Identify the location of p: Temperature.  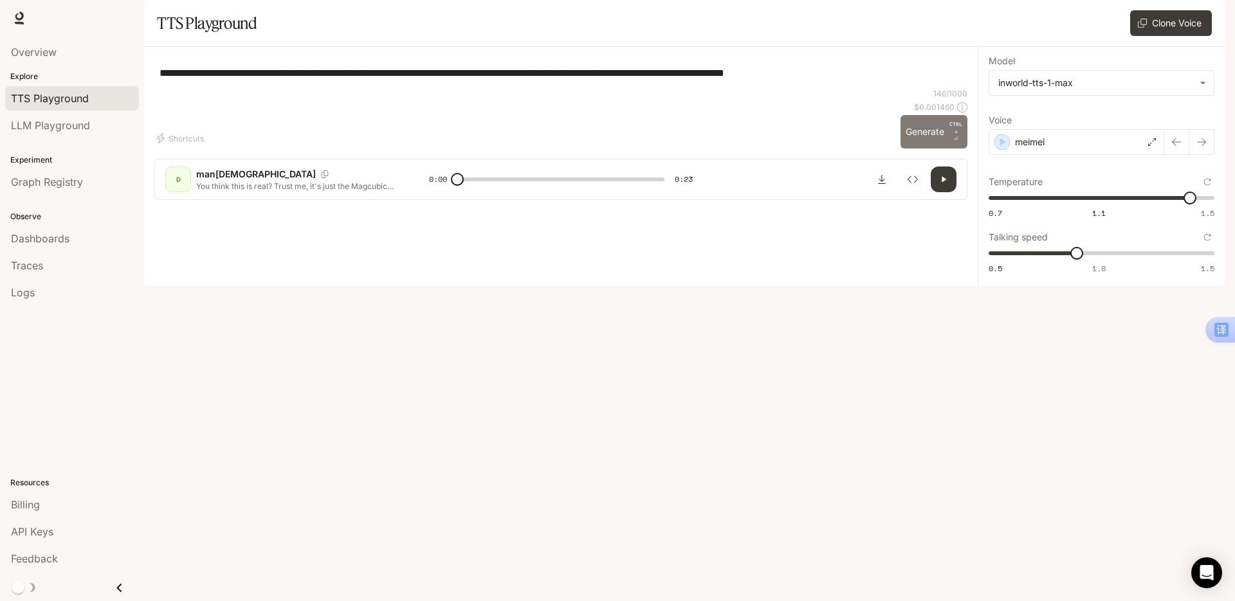
(1016, 182).